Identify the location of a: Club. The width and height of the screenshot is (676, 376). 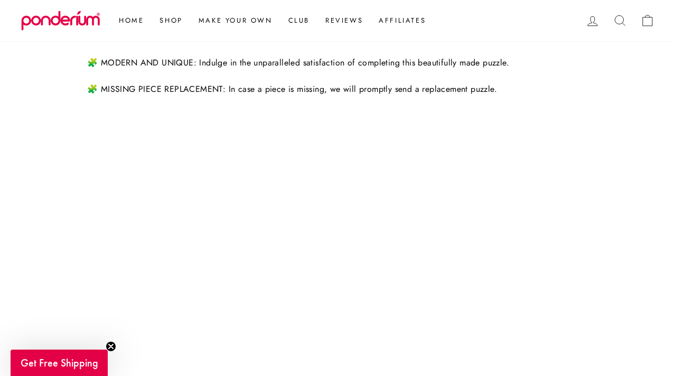
(299, 21).